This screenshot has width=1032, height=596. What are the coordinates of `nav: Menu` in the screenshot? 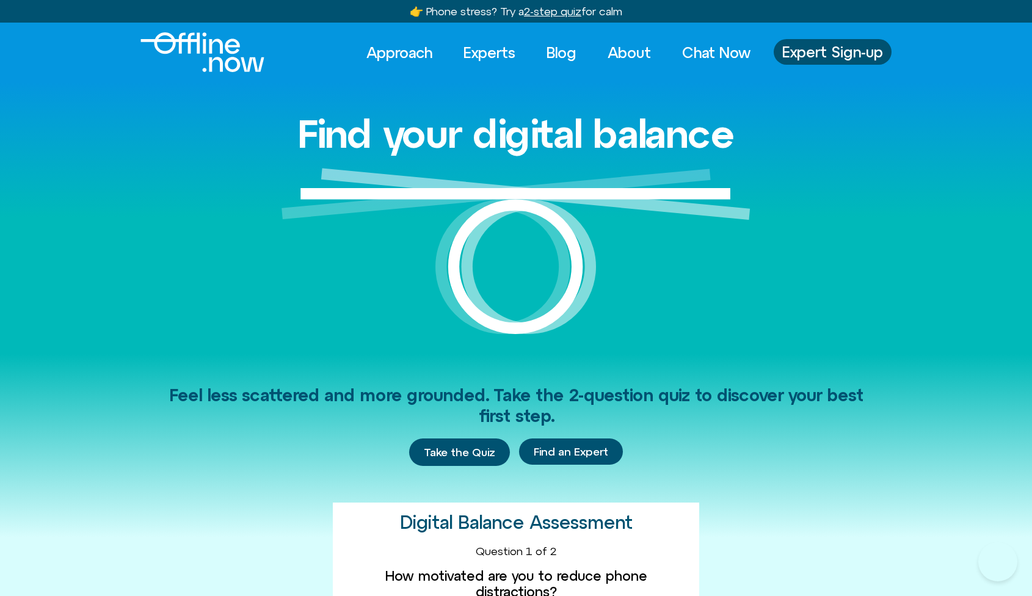 It's located at (558, 53).